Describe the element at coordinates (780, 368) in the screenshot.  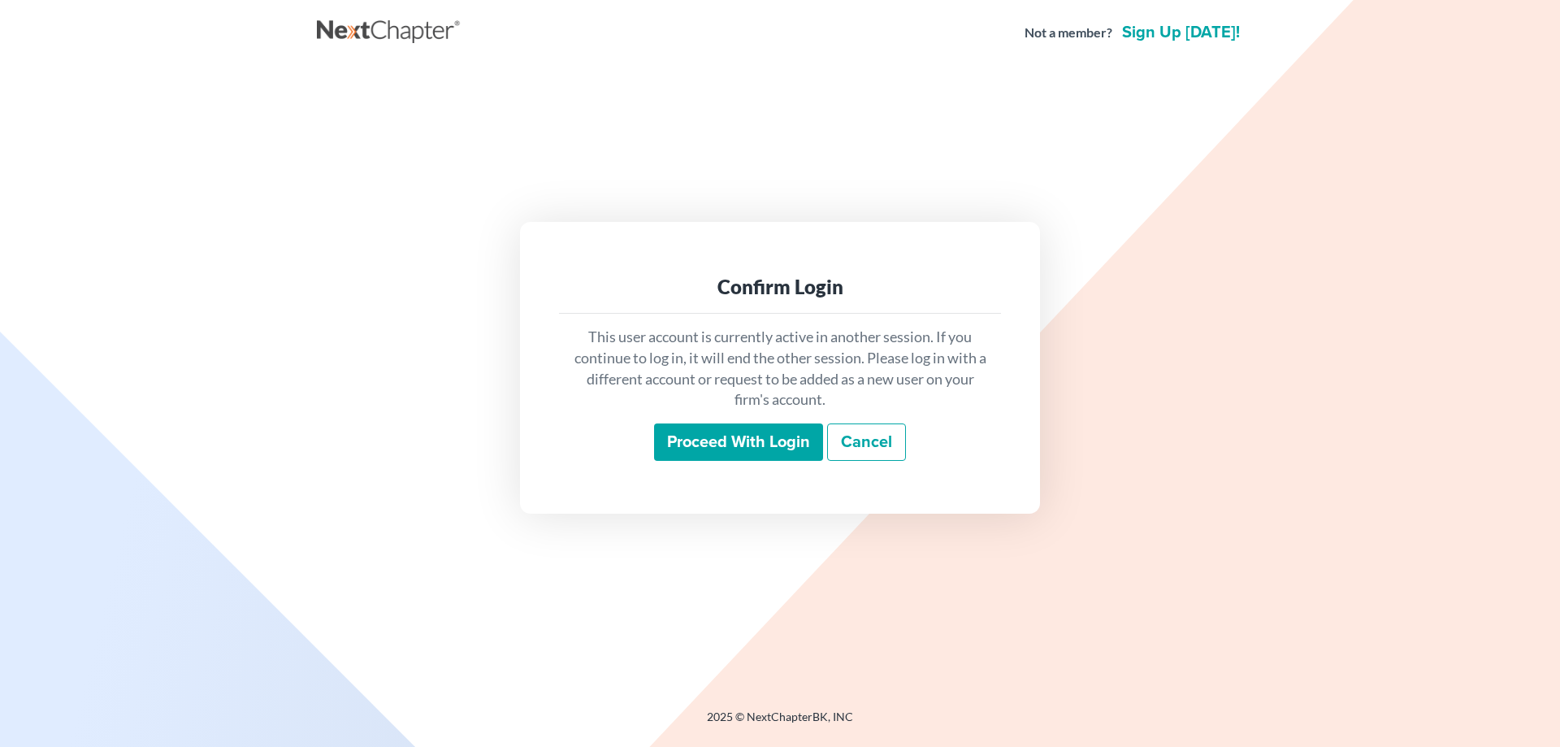
I see `p: This user account is currently active in another session. If you continue to log in, it will end ...` at that location.